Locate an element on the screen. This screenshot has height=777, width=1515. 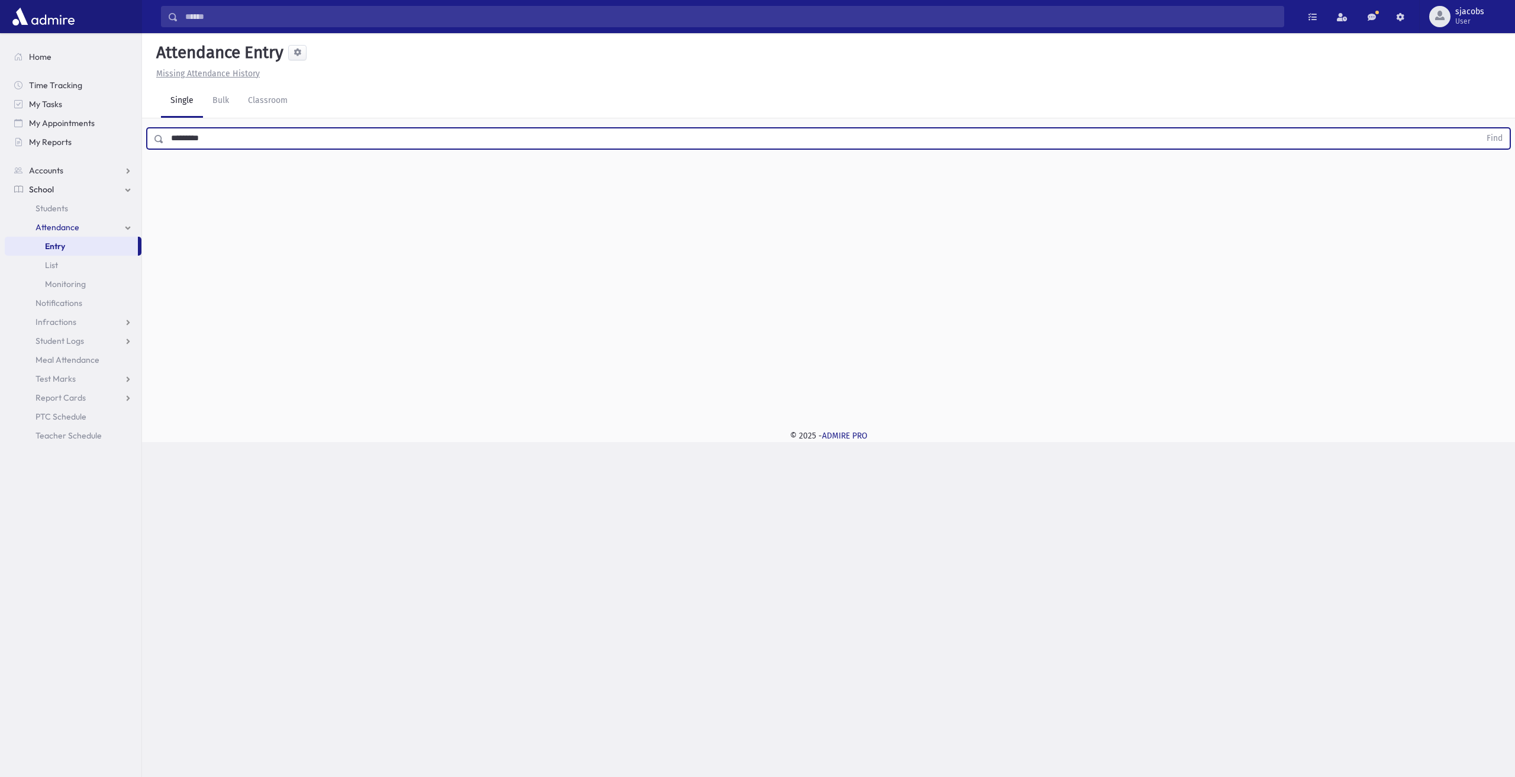
h5: Attendance Entry is located at coordinates (217, 53).